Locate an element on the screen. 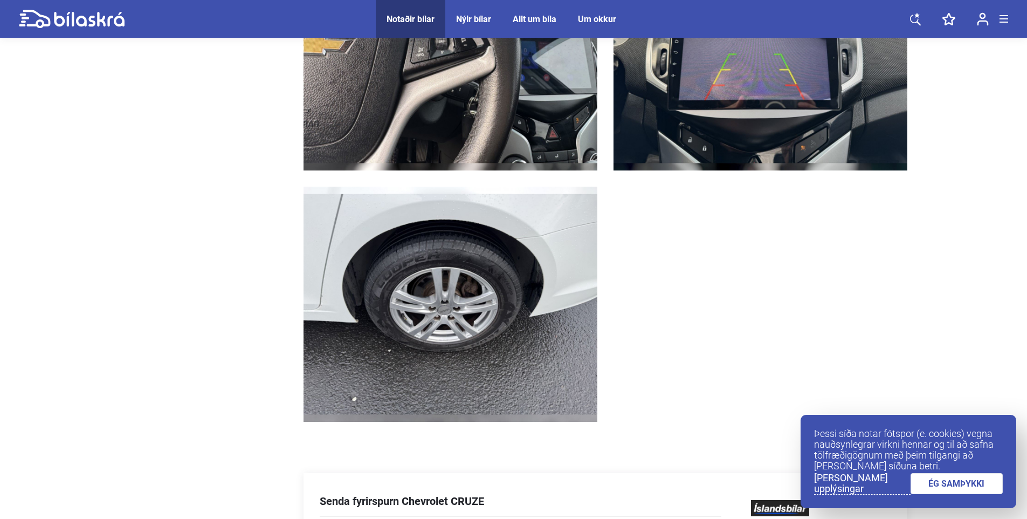 This screenshot has height=519, width=1027. a: ÉG SAMÞYKKI is located at coordinates (957, 483).